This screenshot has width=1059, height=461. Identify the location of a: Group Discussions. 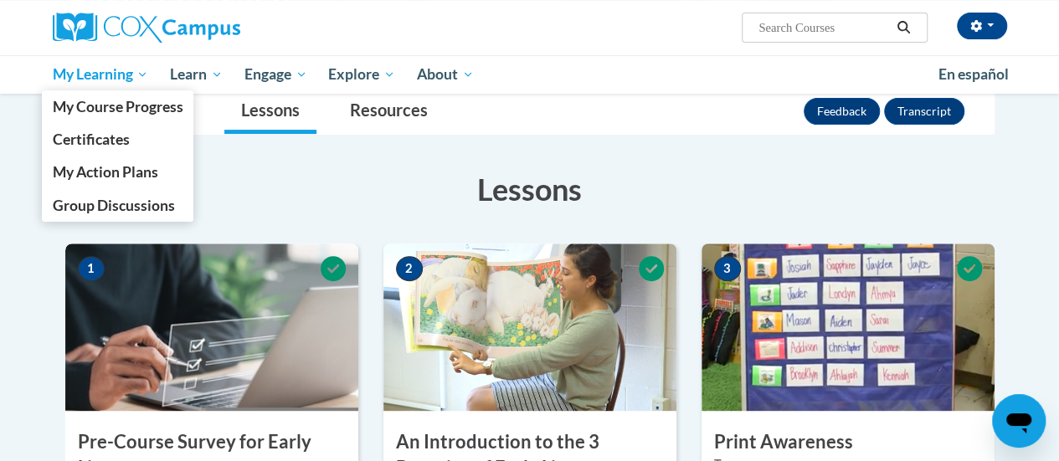
(118, 205).